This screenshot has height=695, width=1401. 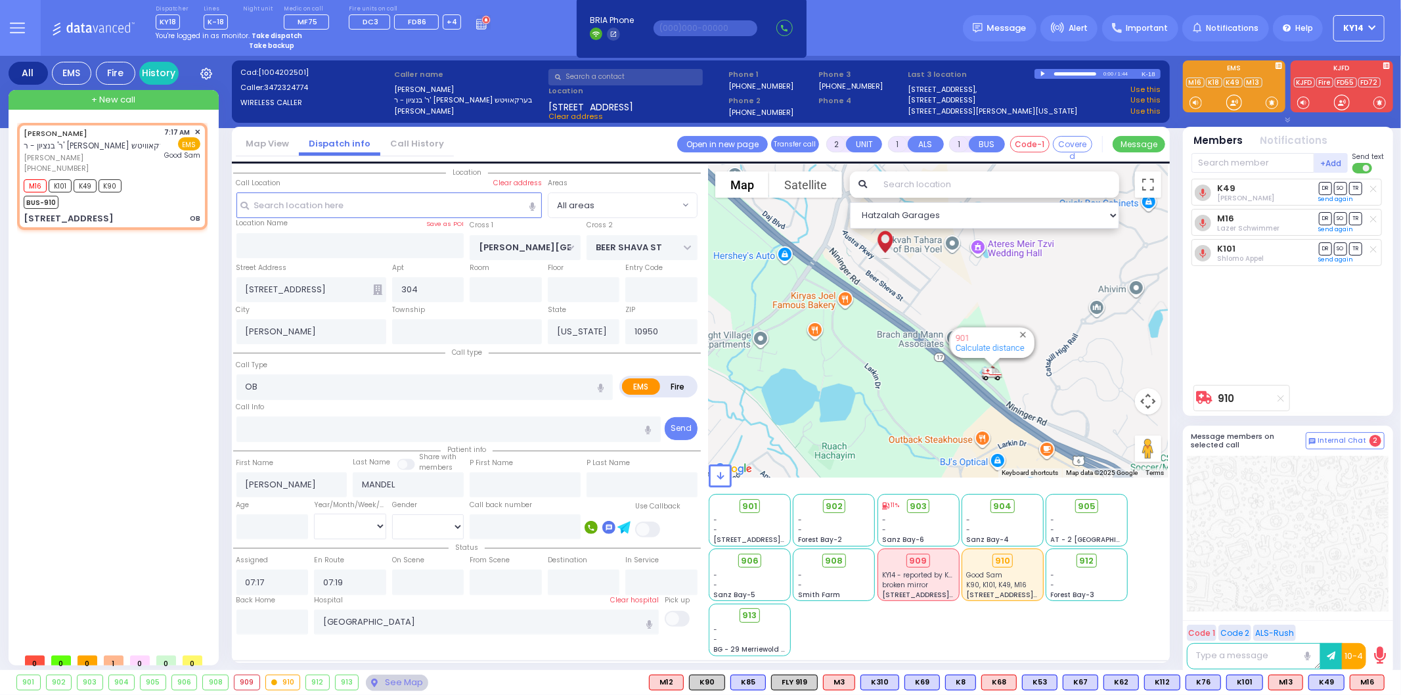 What do you see at coordinates (1342, 70) in the screenshot?
I see `label: KJFD` at bounding box center [1342, 70].